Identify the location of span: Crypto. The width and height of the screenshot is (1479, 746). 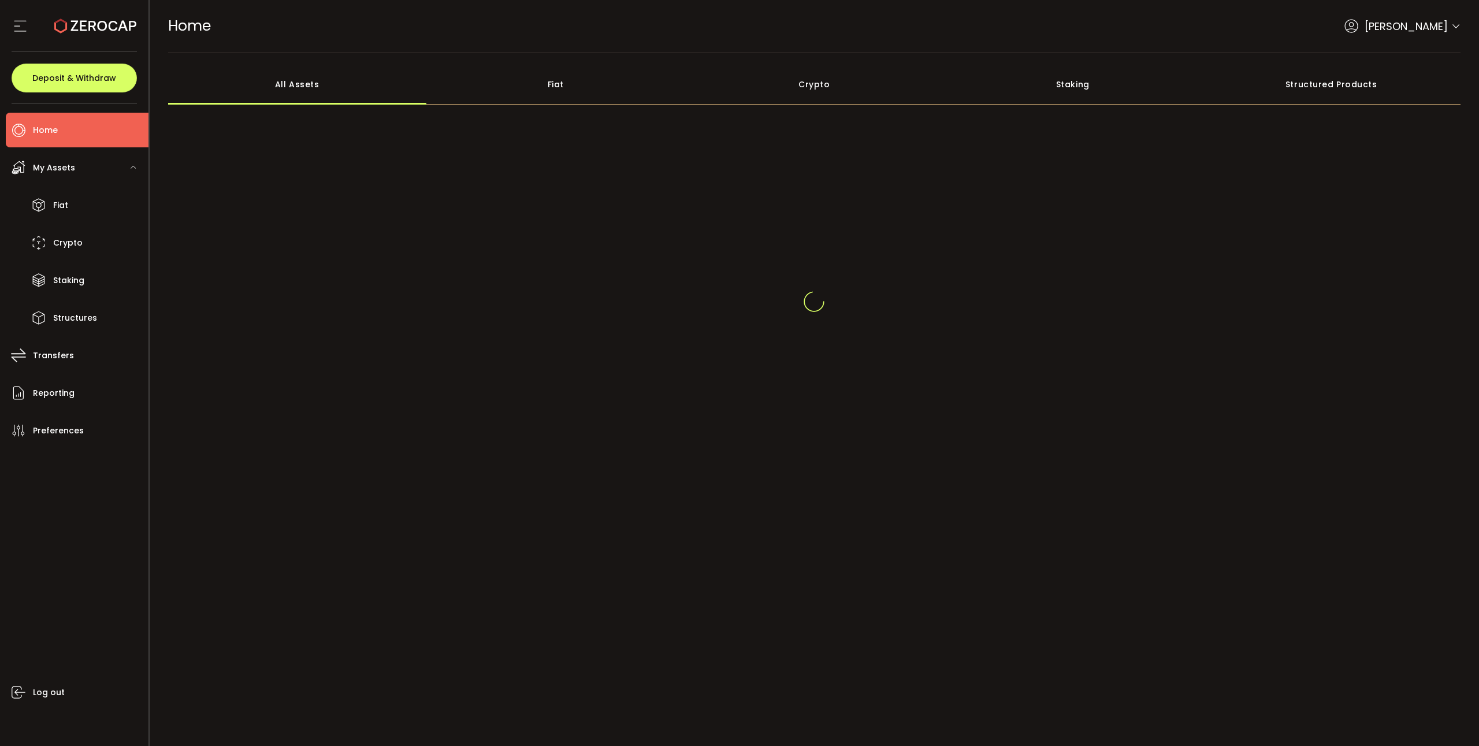
(68, 243).